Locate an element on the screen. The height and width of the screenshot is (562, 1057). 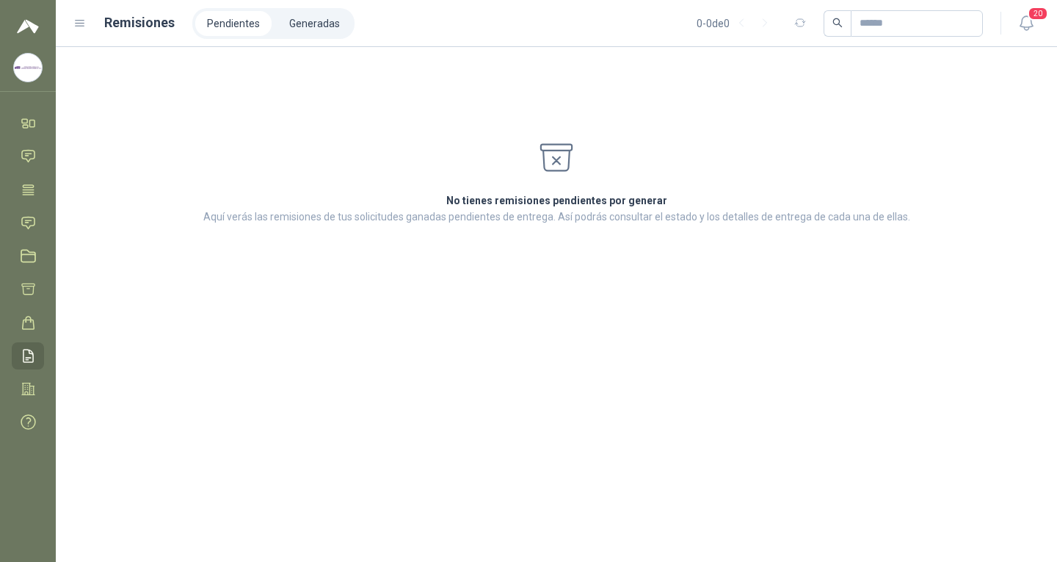
span: 20 is located at coordinates (1038, 13).